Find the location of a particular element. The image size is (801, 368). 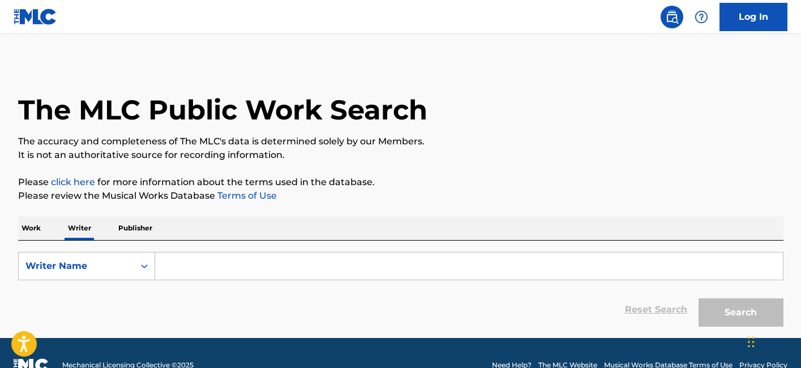

a: Log In is located at coordinates (753, 17).